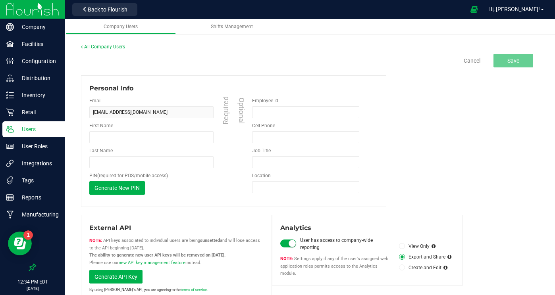 The height and width of the screenshot is (295, 555). Describe the element at coordinates (38, 61) in the screenshot. I see `p: Configuration` at that location.